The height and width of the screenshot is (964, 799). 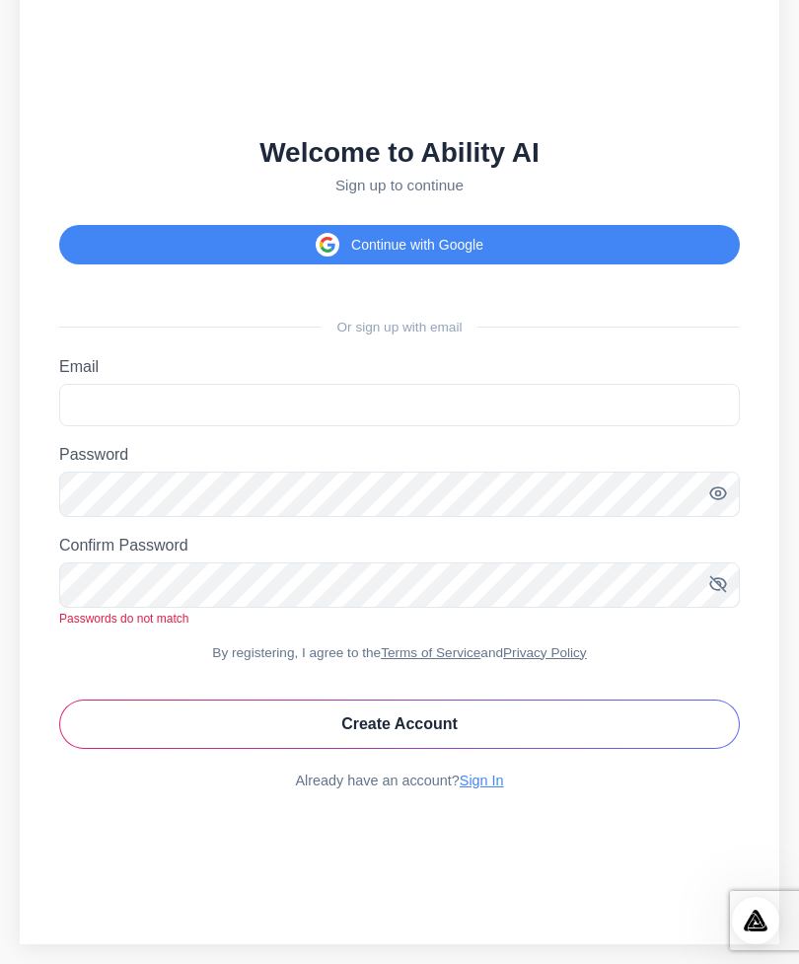 I want to click on a: Sign In, so click(x=482, y=781).